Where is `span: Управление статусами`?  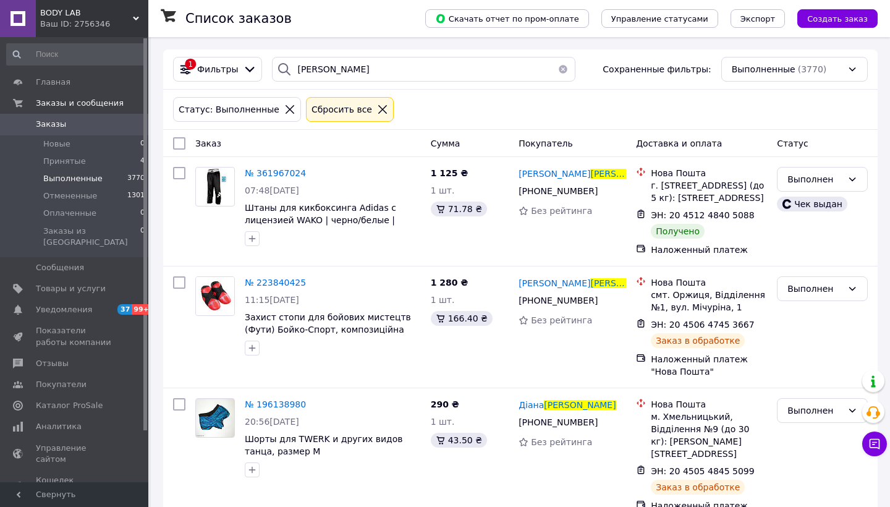 span: Управление статусами is located at coordinates (660, 19).